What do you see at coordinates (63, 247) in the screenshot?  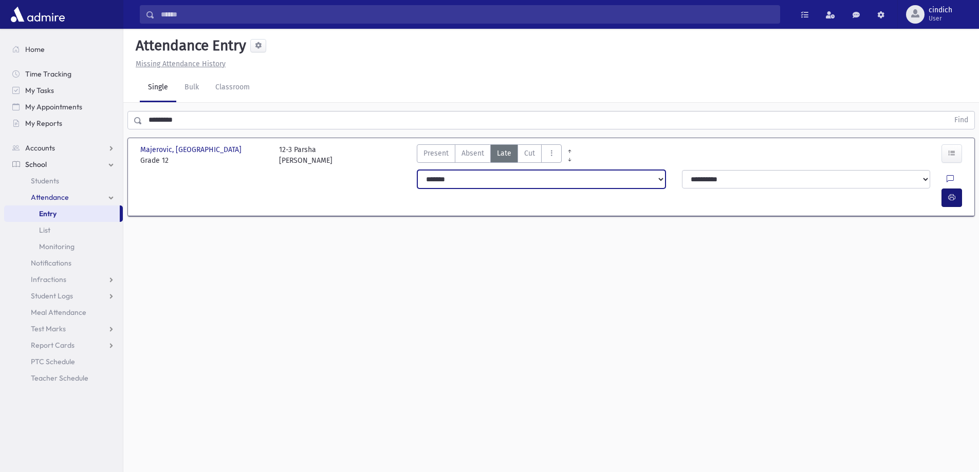 I see `a: Monitoring` at bounding box center [63, 247].